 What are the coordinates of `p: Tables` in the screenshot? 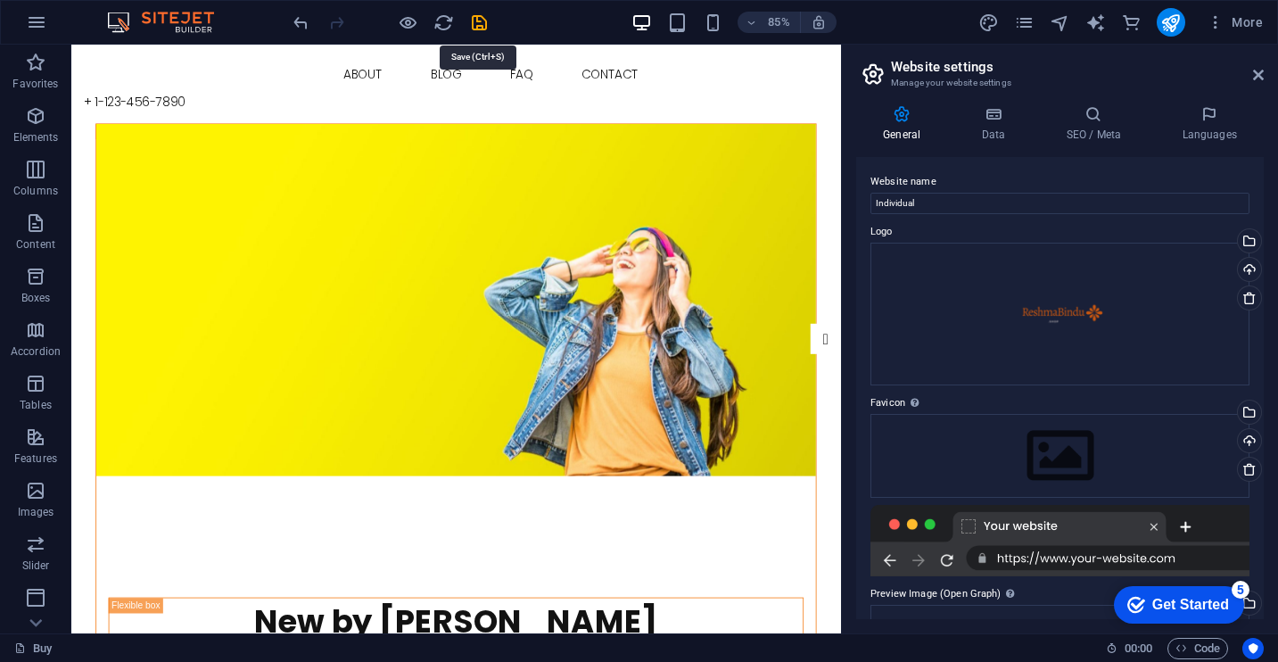 It's located at (36, 405).